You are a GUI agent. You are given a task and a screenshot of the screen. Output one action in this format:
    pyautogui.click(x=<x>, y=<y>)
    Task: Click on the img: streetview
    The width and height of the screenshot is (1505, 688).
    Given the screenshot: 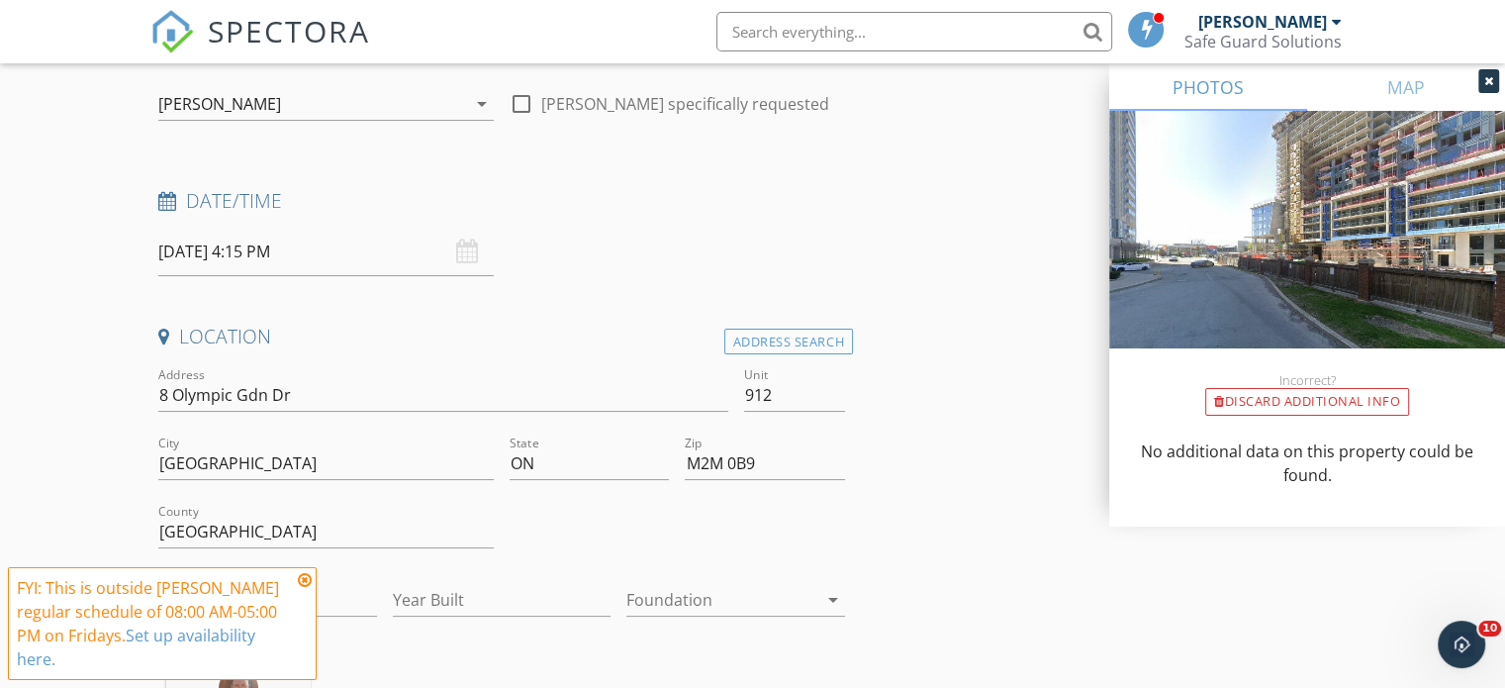 What is the action you would take?
    pyautogui.click(x=1307, y=253)
    